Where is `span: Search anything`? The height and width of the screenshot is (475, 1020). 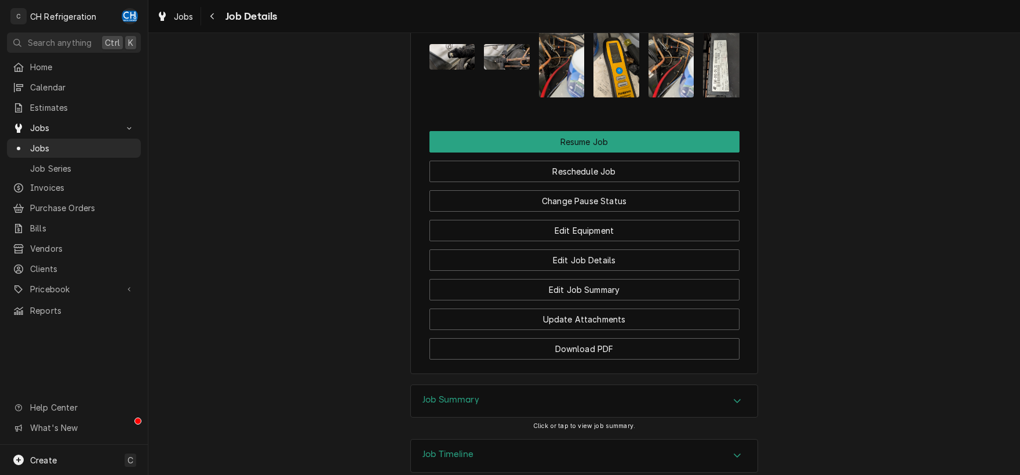 span: Search anything is located at coordinates (60, 42).